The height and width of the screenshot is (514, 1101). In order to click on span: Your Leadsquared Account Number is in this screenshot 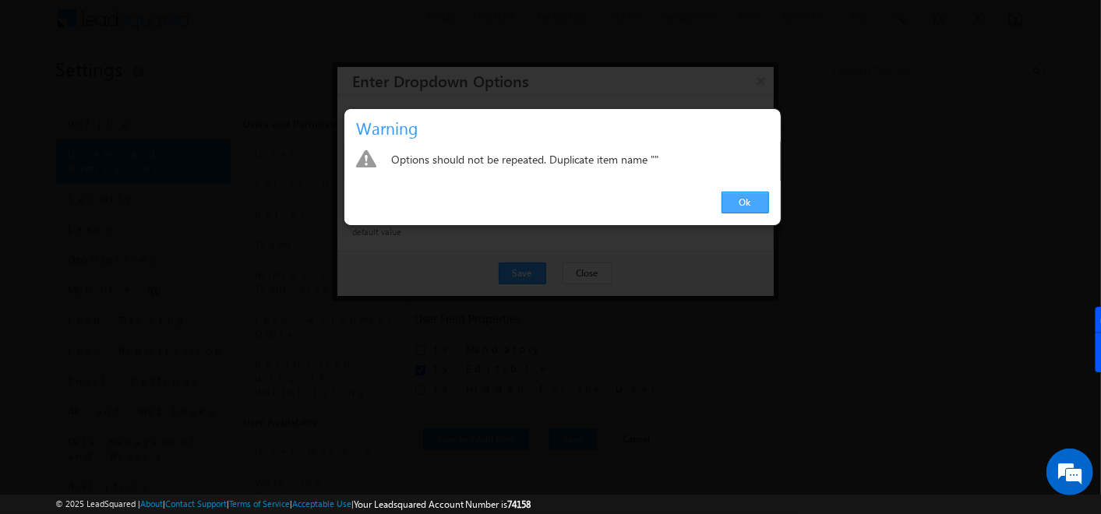, I will do `click(443, 504)`.